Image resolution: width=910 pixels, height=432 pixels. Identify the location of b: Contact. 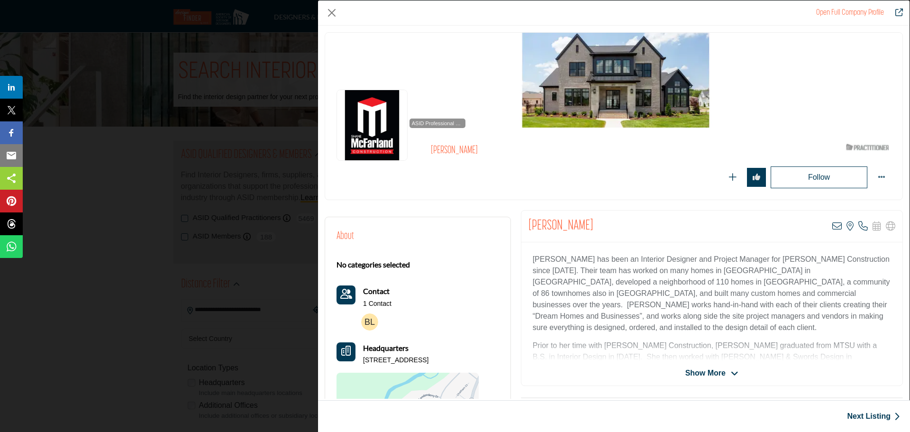
(376, 290).